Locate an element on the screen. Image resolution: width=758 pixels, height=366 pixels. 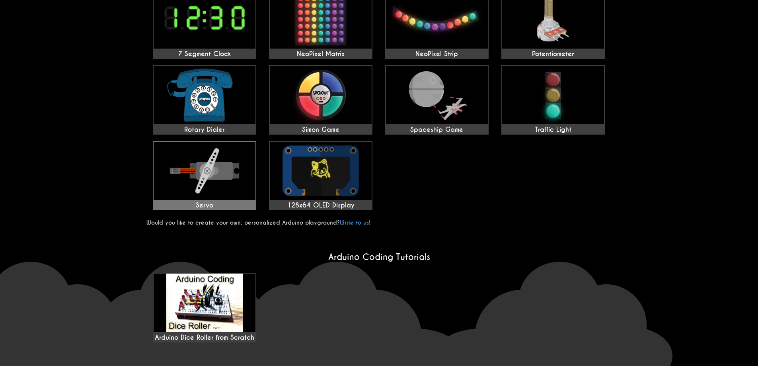
a: Rotary Dialer is located at coordinates (205, 100).